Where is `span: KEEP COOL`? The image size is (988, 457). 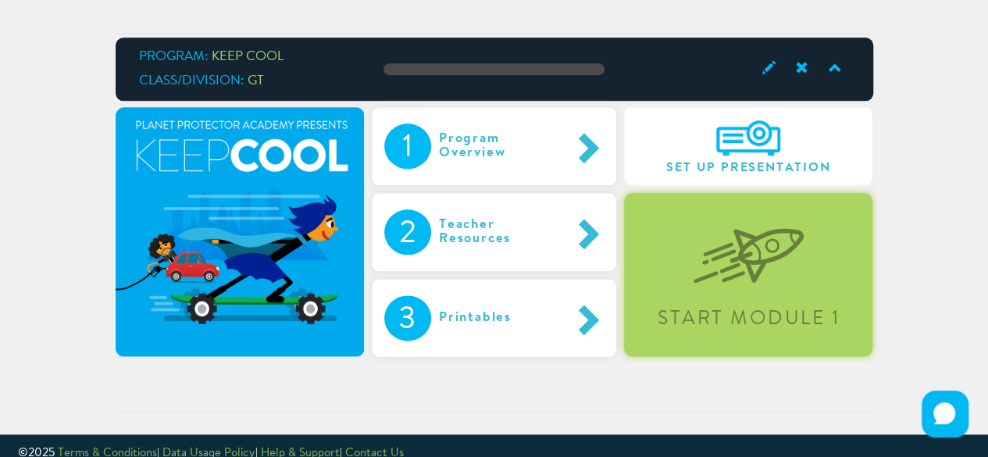 span: KEEP COOL is located at coordinates (248, 56).